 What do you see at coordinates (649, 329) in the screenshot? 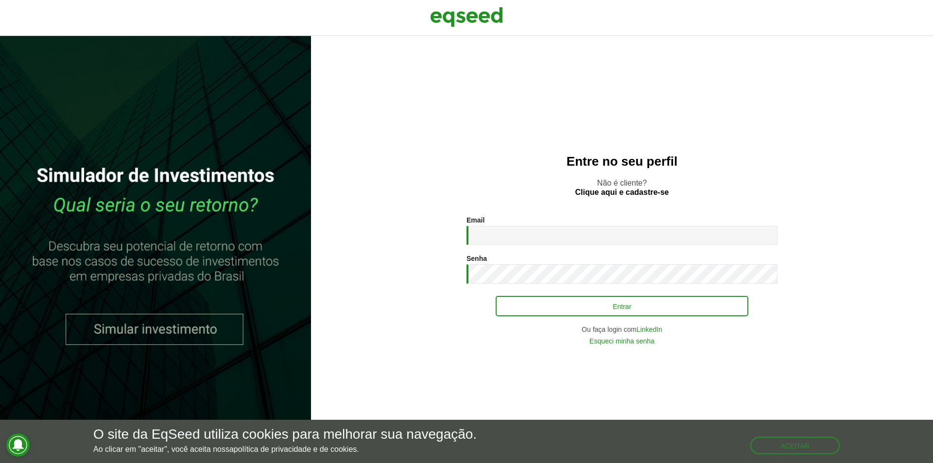
I see `a: LinkedIn` at bounding box center [649, 329].